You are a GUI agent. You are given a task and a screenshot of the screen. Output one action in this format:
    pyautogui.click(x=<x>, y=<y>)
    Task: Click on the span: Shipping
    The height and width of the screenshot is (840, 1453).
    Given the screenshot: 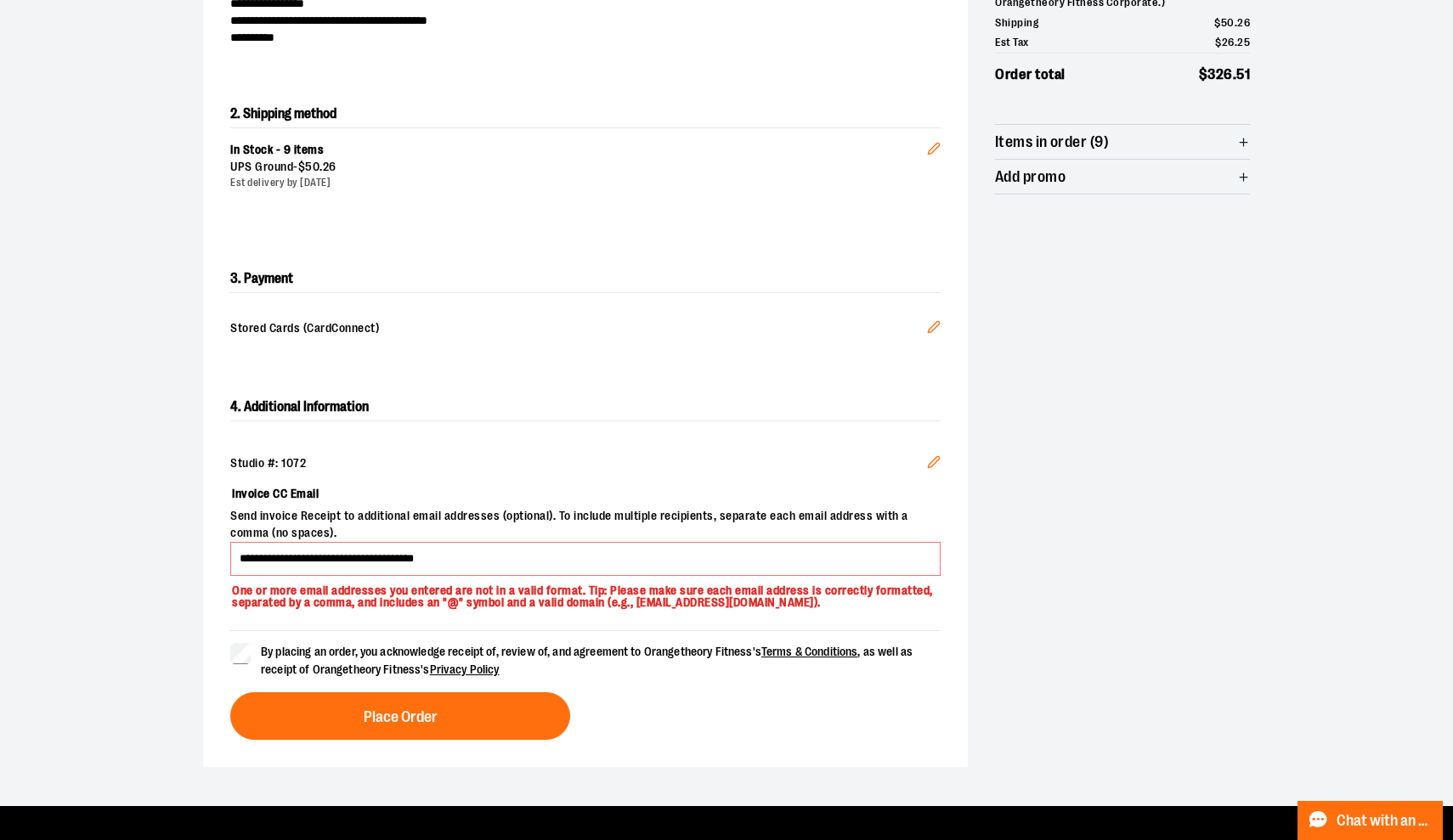 What is the action you would take?
    pyautogui.click(x=1016, y=23)
    